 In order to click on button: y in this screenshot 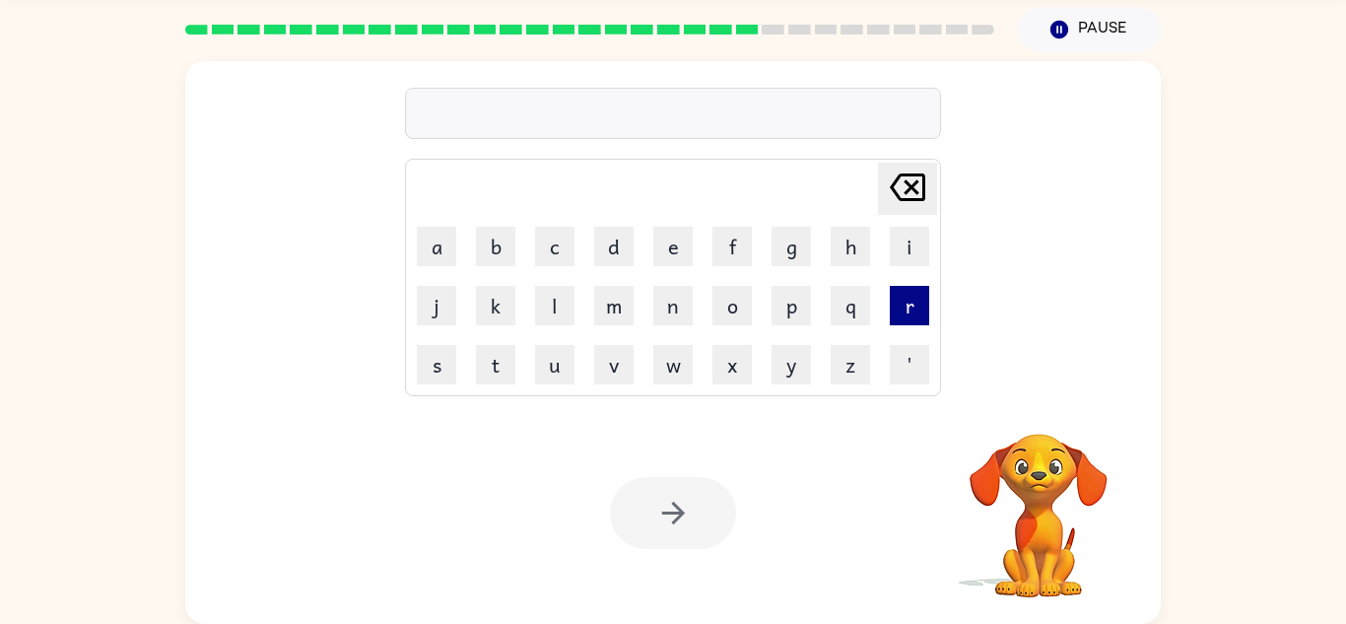, I will do `click(791, 365)`.